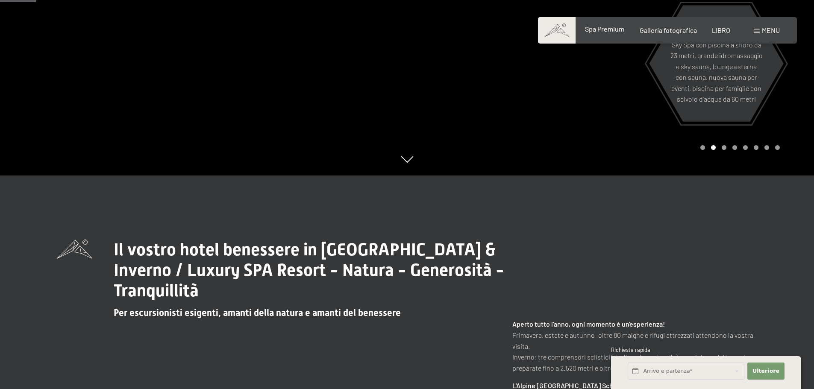 The width and height of the screenshot is (814, 389). Describe the element at coordinates (716, 71) in the screenshot. I see `font: Sky Spa con piscina a sfioro da 23 metri, grande idromassaggio e sky sauna, lounge esterna con sa...` at that location.